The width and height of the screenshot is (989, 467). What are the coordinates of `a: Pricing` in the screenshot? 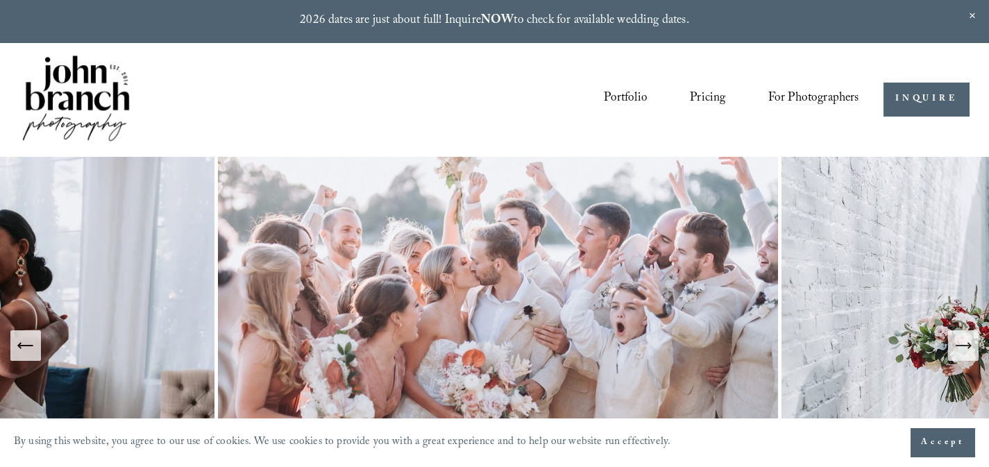 It's located at (707, 100).